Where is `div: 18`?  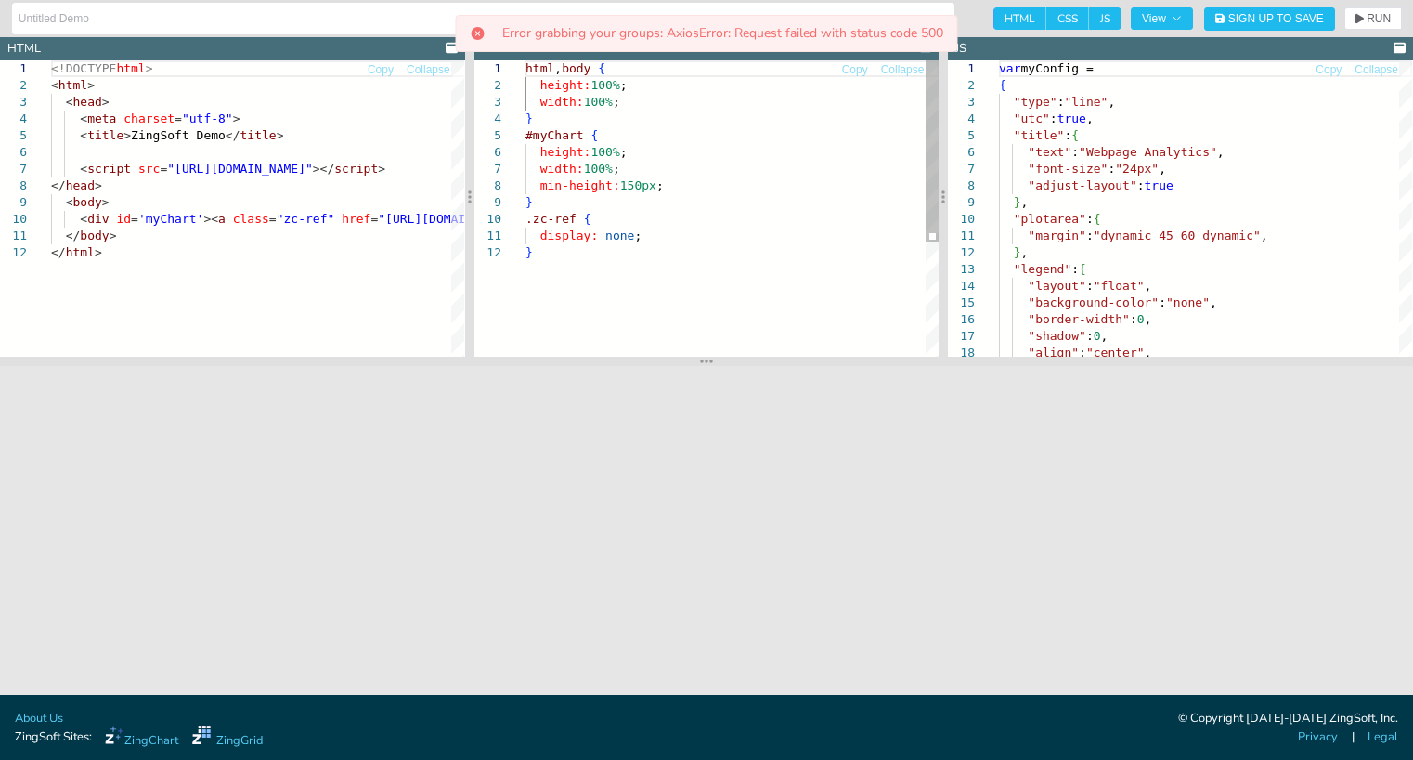
div: 18 is located at coordinates (961, 353).